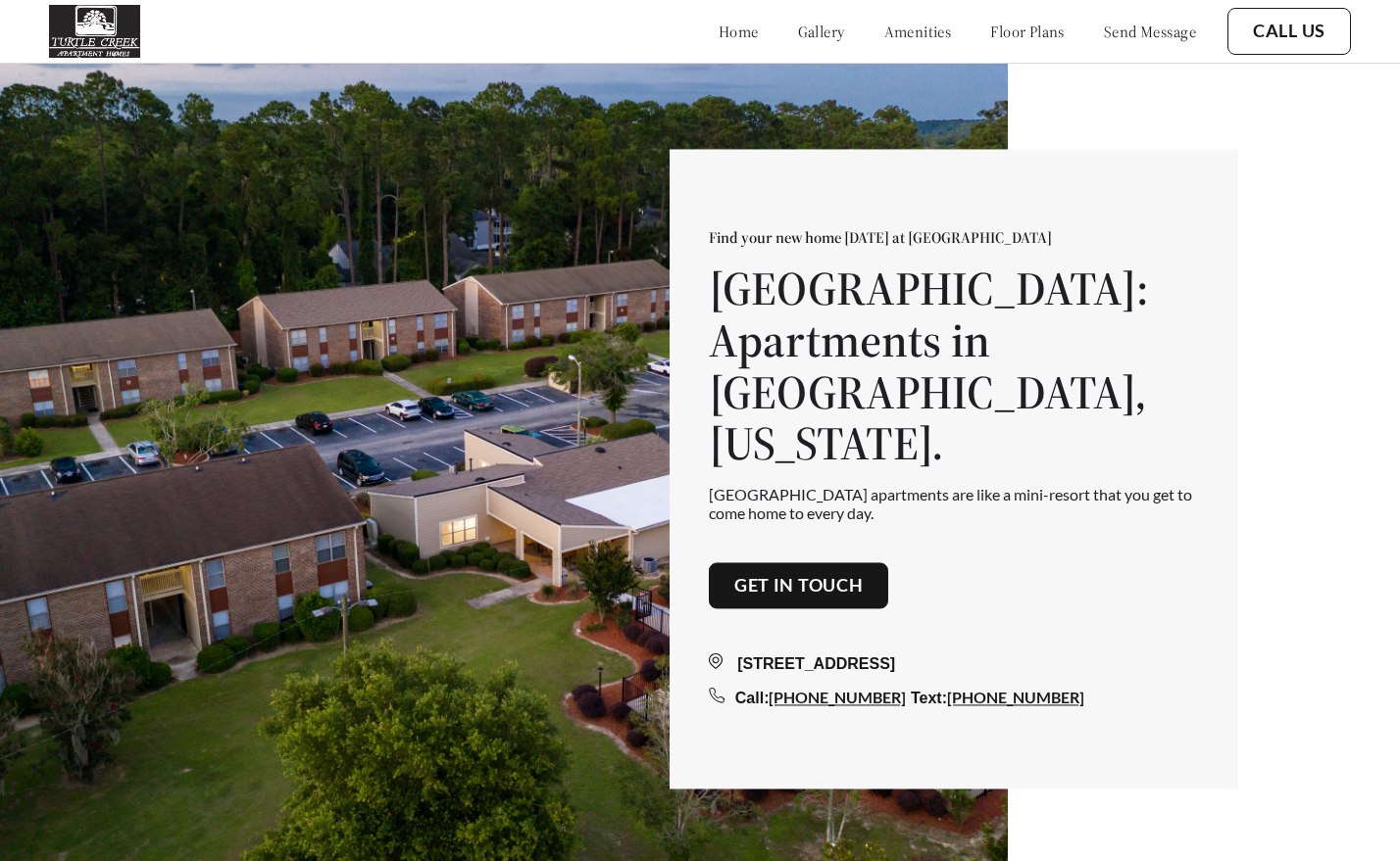  I want to click on img: turtle_creek_logo.png, so click(94, 31).